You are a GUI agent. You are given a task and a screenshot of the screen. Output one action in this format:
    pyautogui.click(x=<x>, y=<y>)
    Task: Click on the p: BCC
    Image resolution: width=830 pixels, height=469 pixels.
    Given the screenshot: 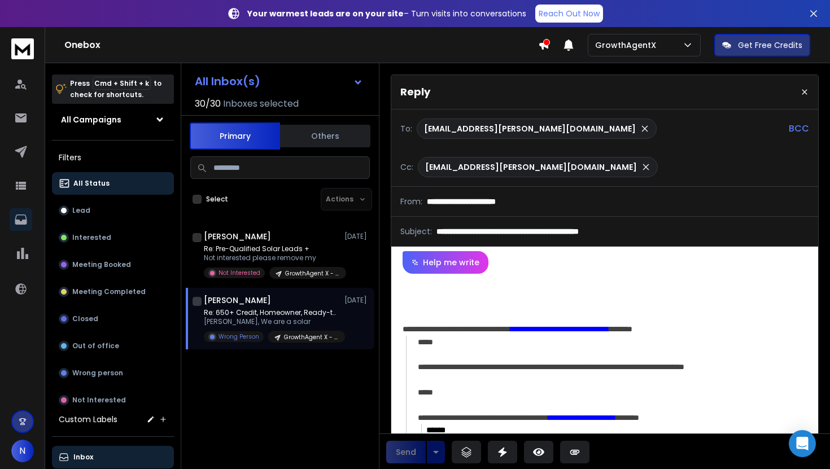 What is the action you would take?
    pyautogui.click(x=799, y=129)
    